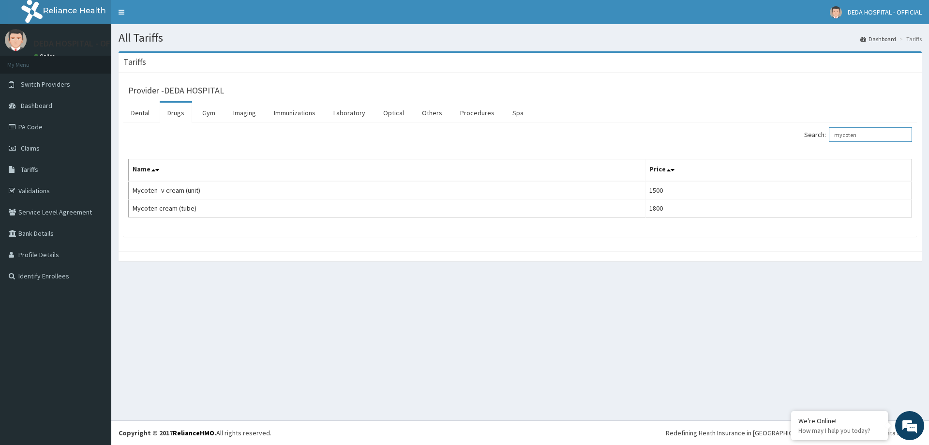  What do you see at coordinates (432, 113) in the screenshot?
I see `a: Others` at bounding box center [432, 113].